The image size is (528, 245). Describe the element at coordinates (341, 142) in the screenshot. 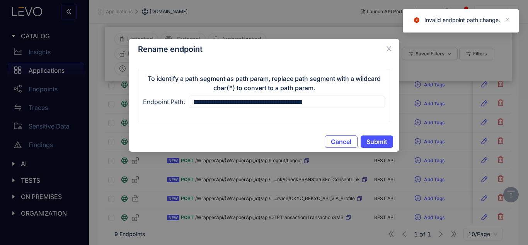

I see `button: Cancel` at that location.